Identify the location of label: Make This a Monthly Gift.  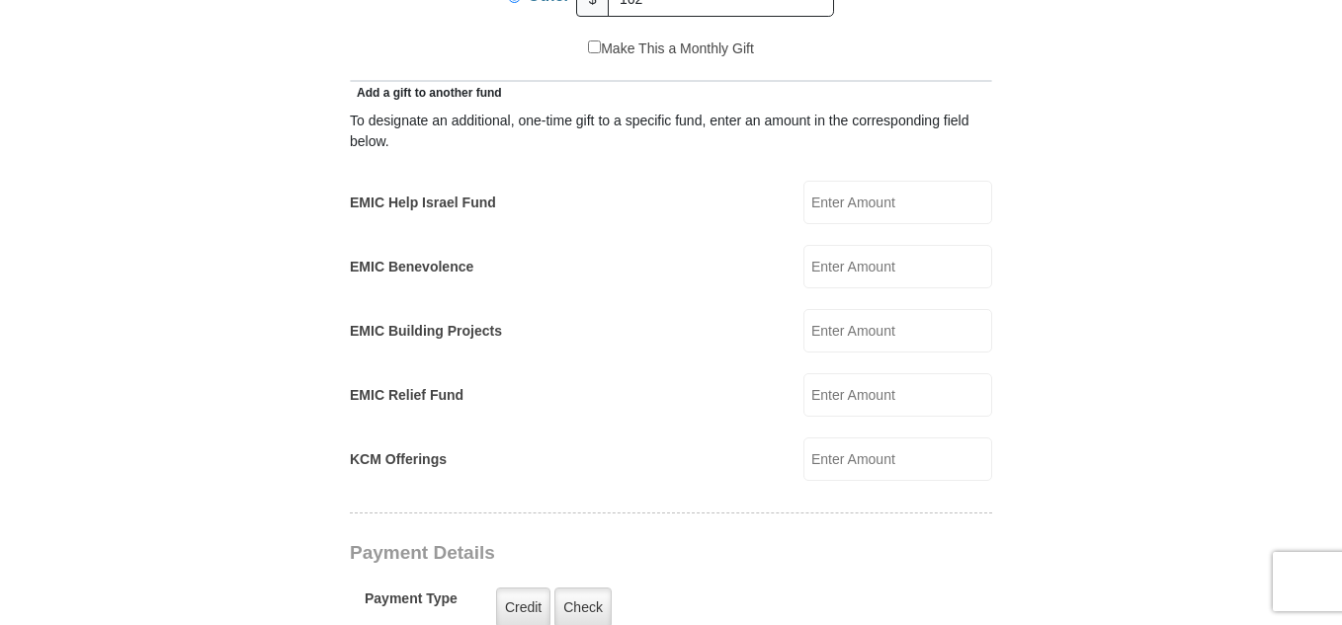
(671, 48).